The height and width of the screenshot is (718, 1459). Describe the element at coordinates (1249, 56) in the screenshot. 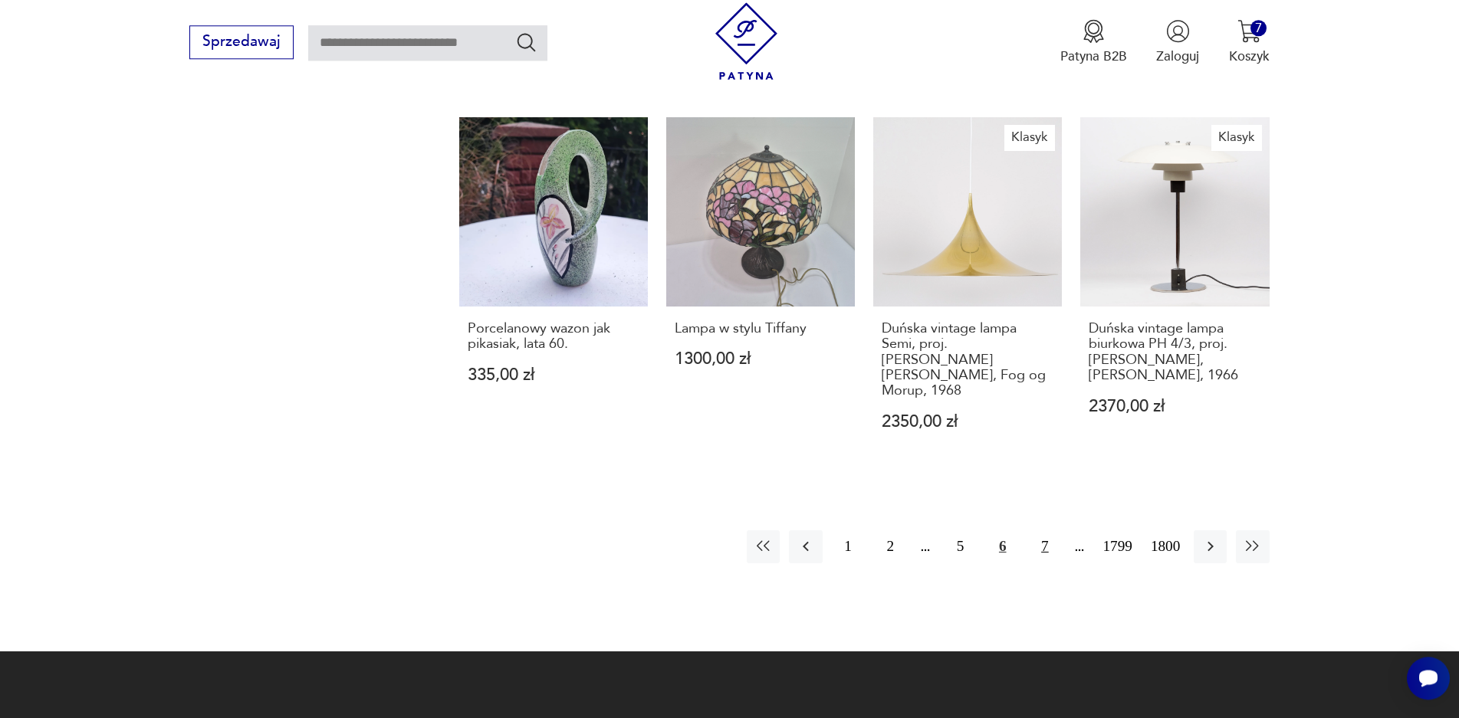

I see `p: Koszyk` at that location.